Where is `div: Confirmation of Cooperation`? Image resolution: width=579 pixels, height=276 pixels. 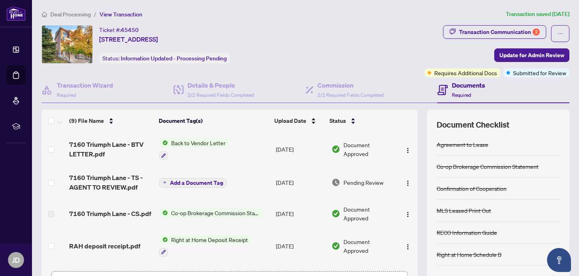
div: Confirmation of Cooperation is located at coordinates (471, 188).